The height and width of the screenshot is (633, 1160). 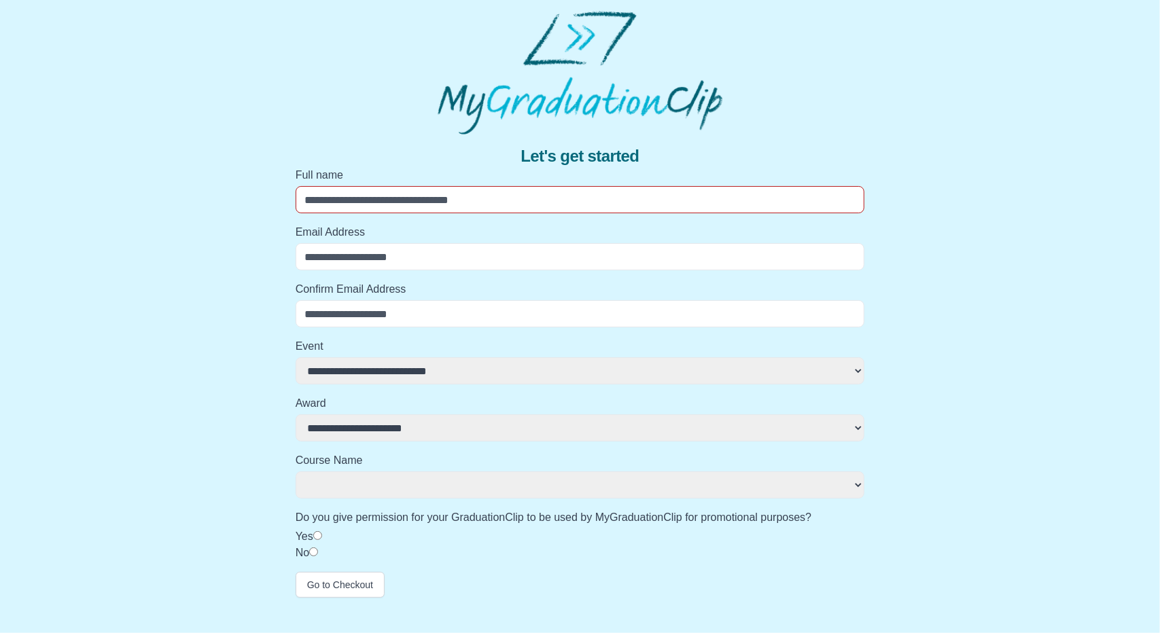 I want to click on label: Yes, so click(x=304, y=536).